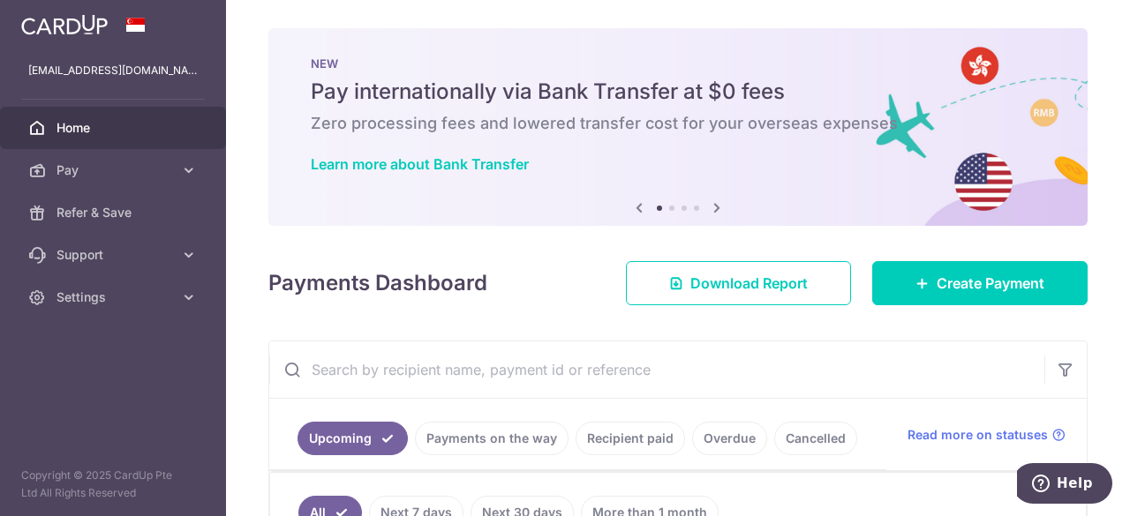  What do you see at coordinates (64, 25) in the screenshot?
I see `img: CardUp` at bounding box center [64, 25].